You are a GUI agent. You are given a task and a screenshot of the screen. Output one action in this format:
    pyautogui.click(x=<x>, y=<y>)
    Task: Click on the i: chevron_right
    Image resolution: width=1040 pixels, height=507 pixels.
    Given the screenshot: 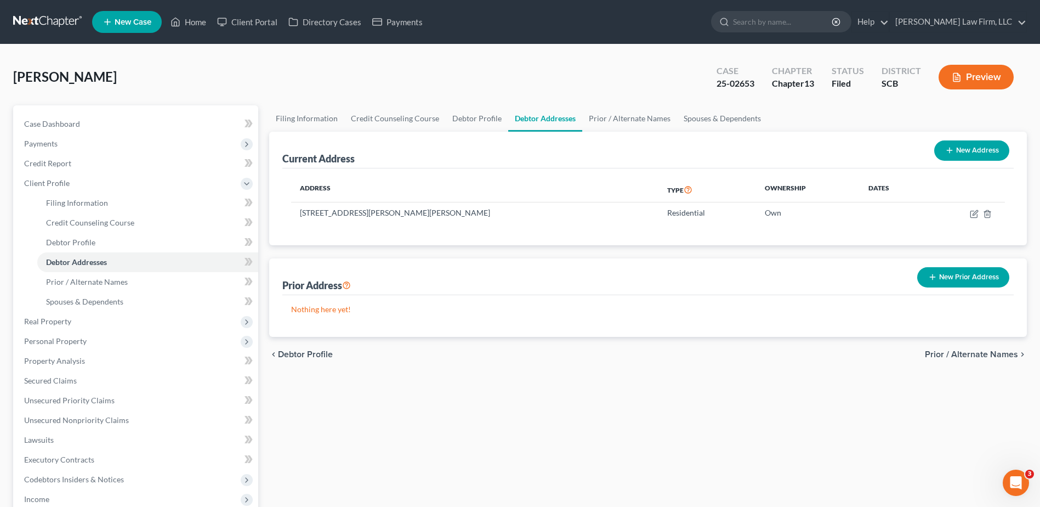 What is the action you would take?
    pyautogui.click(x=1023, y=354)
    